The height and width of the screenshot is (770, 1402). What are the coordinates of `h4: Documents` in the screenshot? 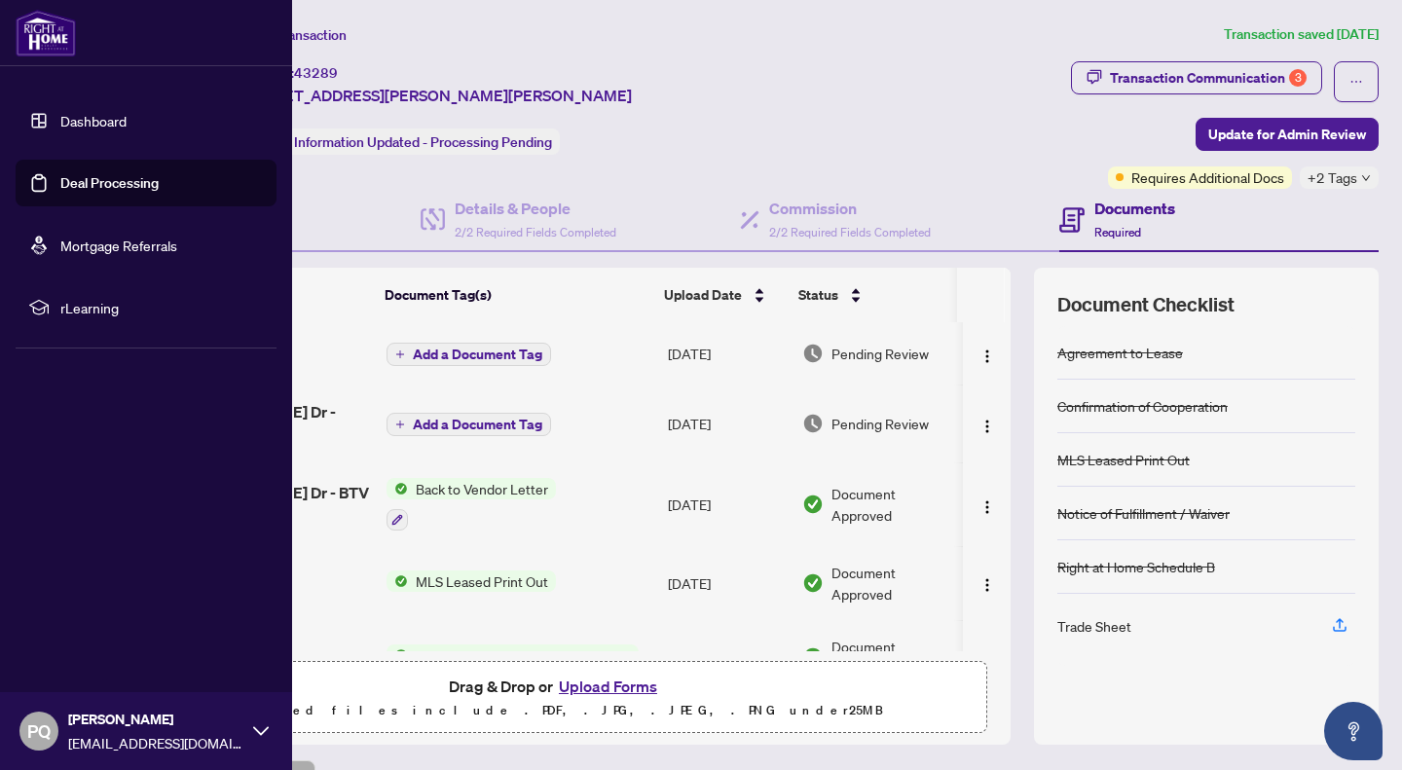 It's located at (1134, 208).